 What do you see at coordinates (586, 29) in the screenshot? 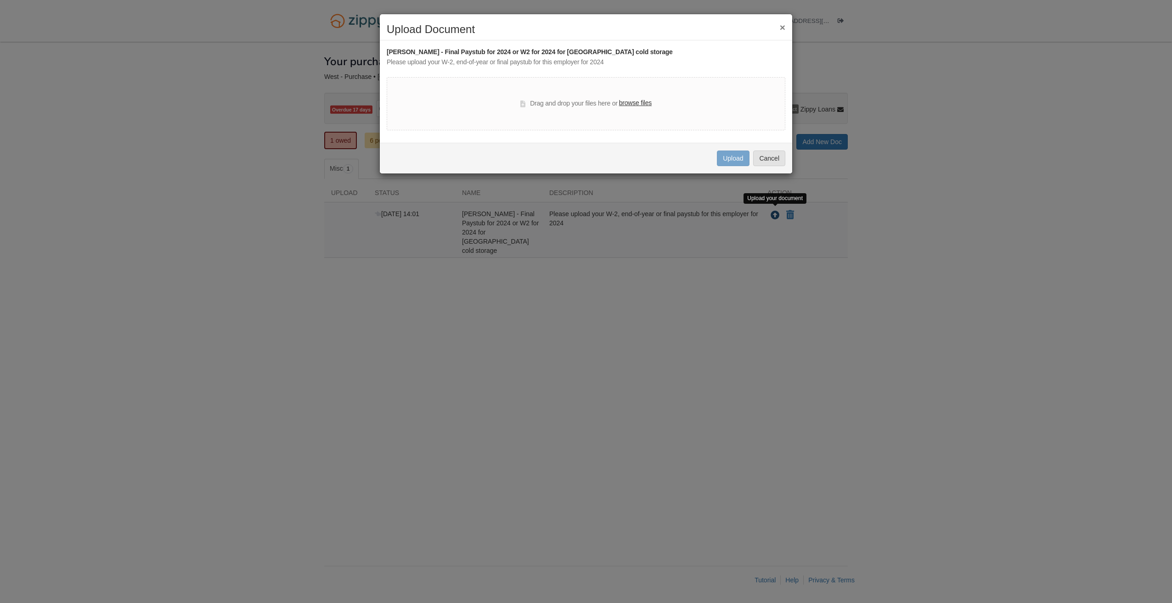
I see `h2: Upload Document` at bounding box center [586, 29].